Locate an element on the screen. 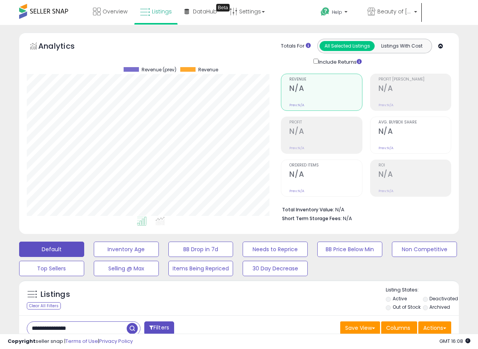 This screenshot has width=478, height=349. span: Profit is located at coordinates (326, 122).